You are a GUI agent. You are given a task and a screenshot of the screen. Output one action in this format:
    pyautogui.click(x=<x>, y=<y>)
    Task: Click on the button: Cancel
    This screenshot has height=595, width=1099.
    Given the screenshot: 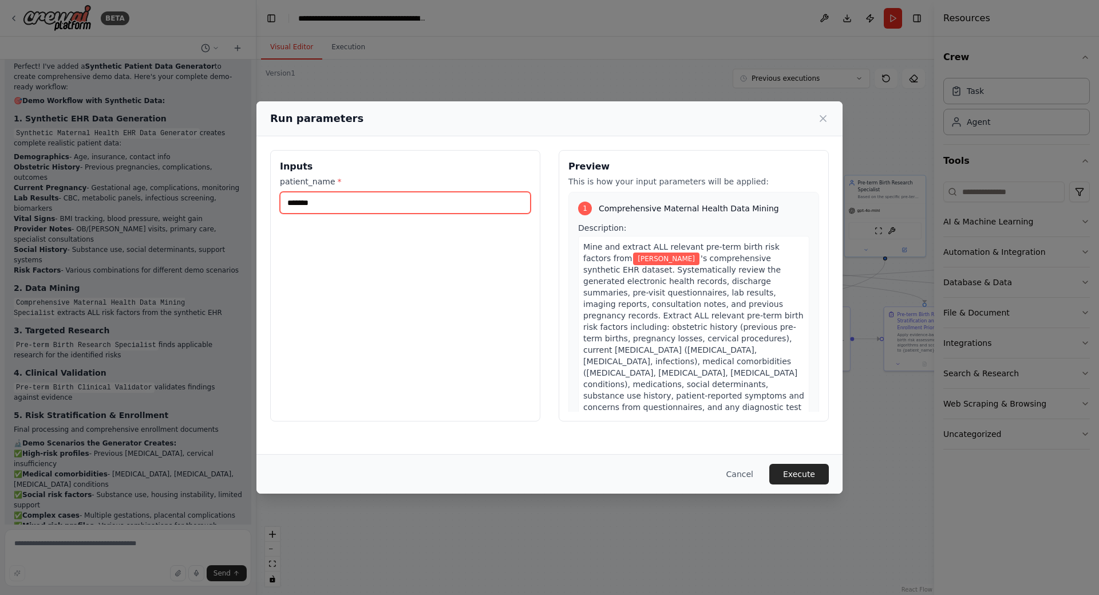 What is the action you would take?
    pyautogui.click(x=739, y=474)
    